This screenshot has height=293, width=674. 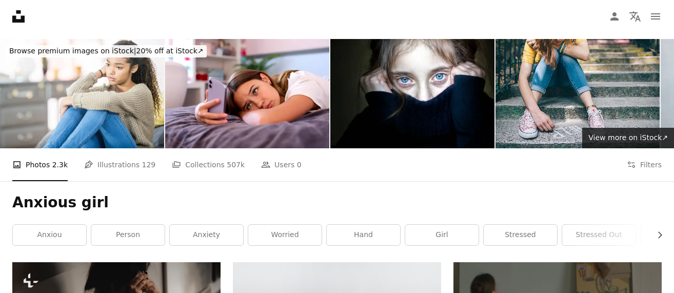 What do you see at coordinates (599, 235) in the screenshot?
I see `a: stressed out` at bounding box center [599, 235].